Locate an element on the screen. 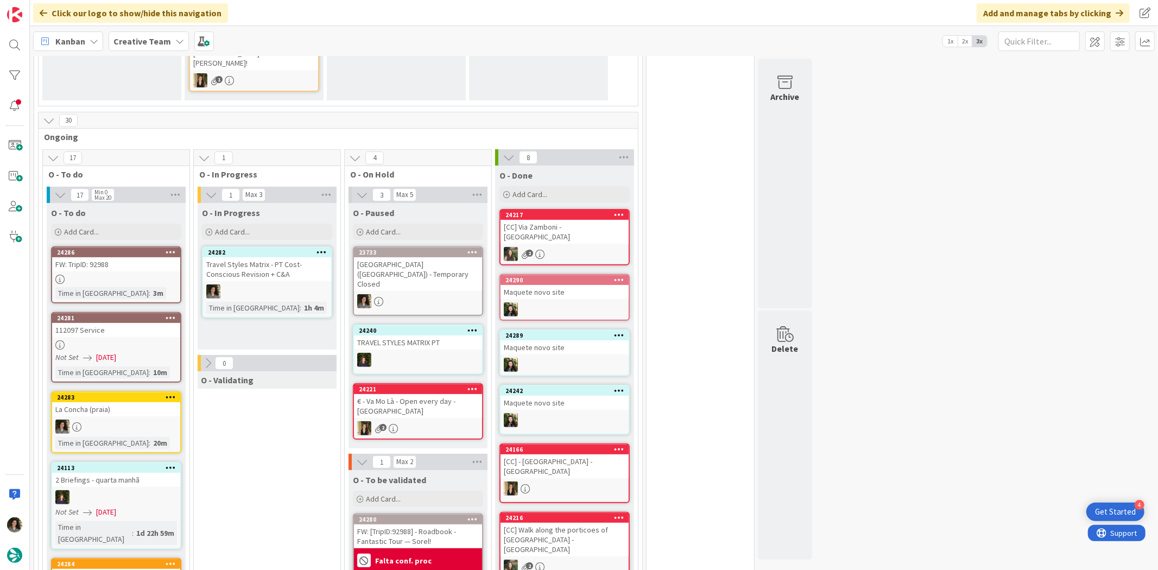 The width and height of the screenshot is (1158, 570). span: O - Validating is located at coordinates (227, 380).